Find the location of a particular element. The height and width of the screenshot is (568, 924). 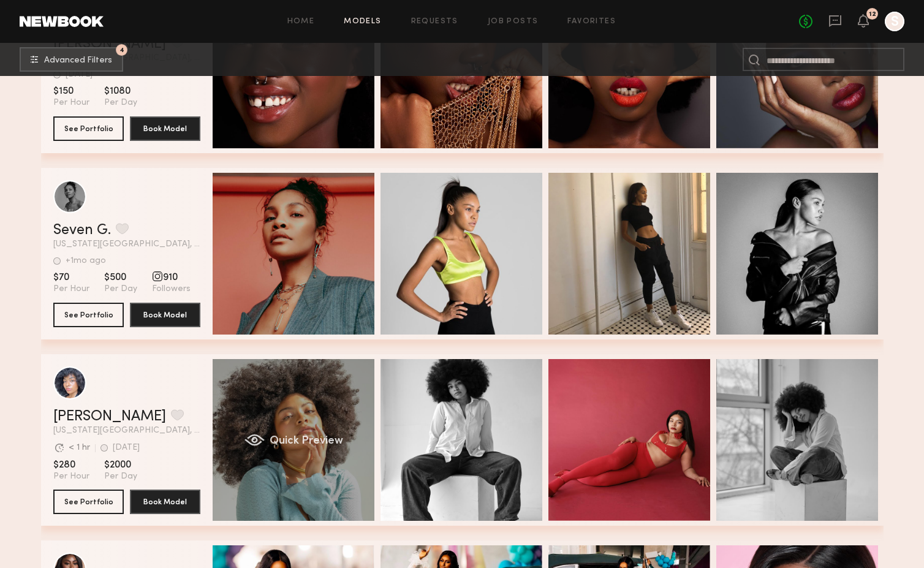

a: Favorites is located at coordinates (591, 21).